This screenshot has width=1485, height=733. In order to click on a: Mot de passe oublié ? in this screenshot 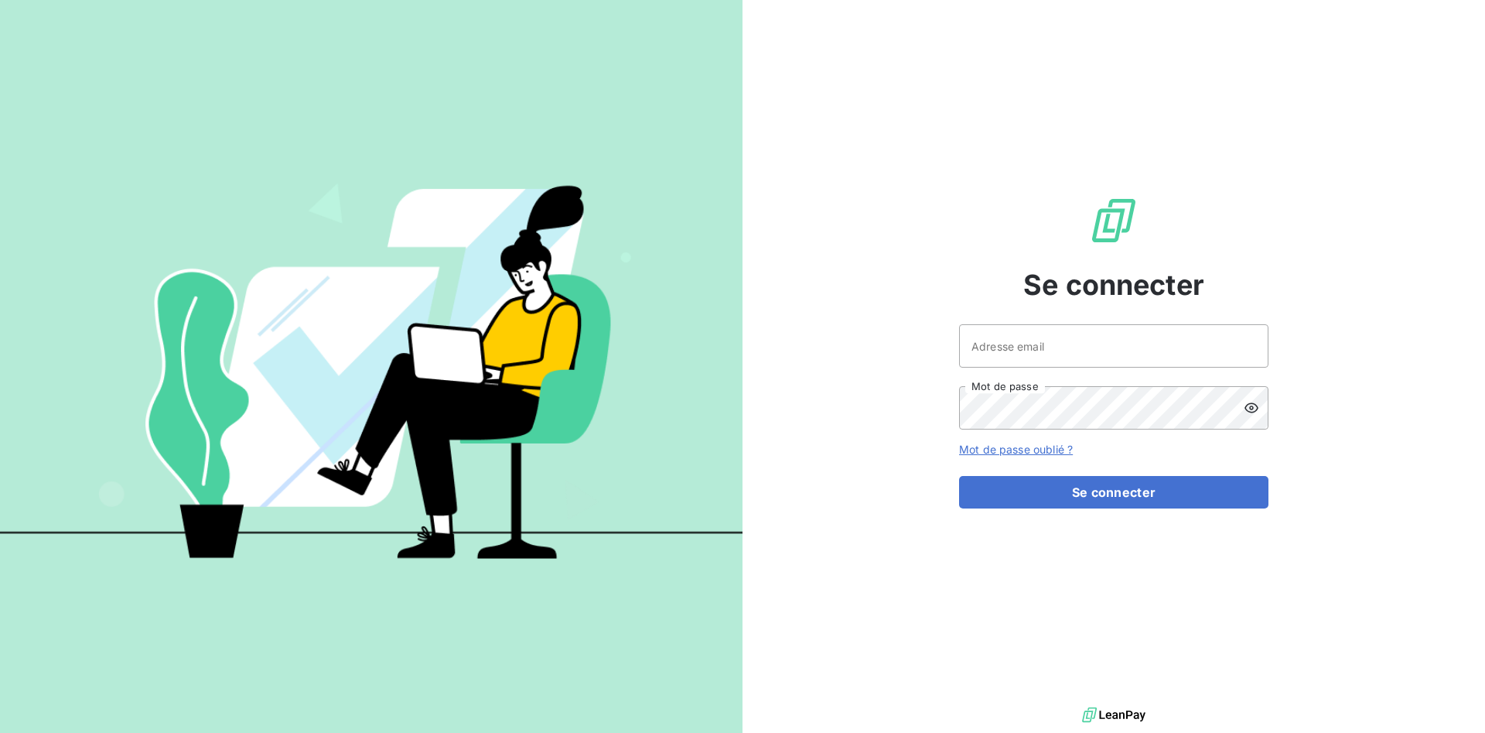, I will do `click(1016, 449)`.